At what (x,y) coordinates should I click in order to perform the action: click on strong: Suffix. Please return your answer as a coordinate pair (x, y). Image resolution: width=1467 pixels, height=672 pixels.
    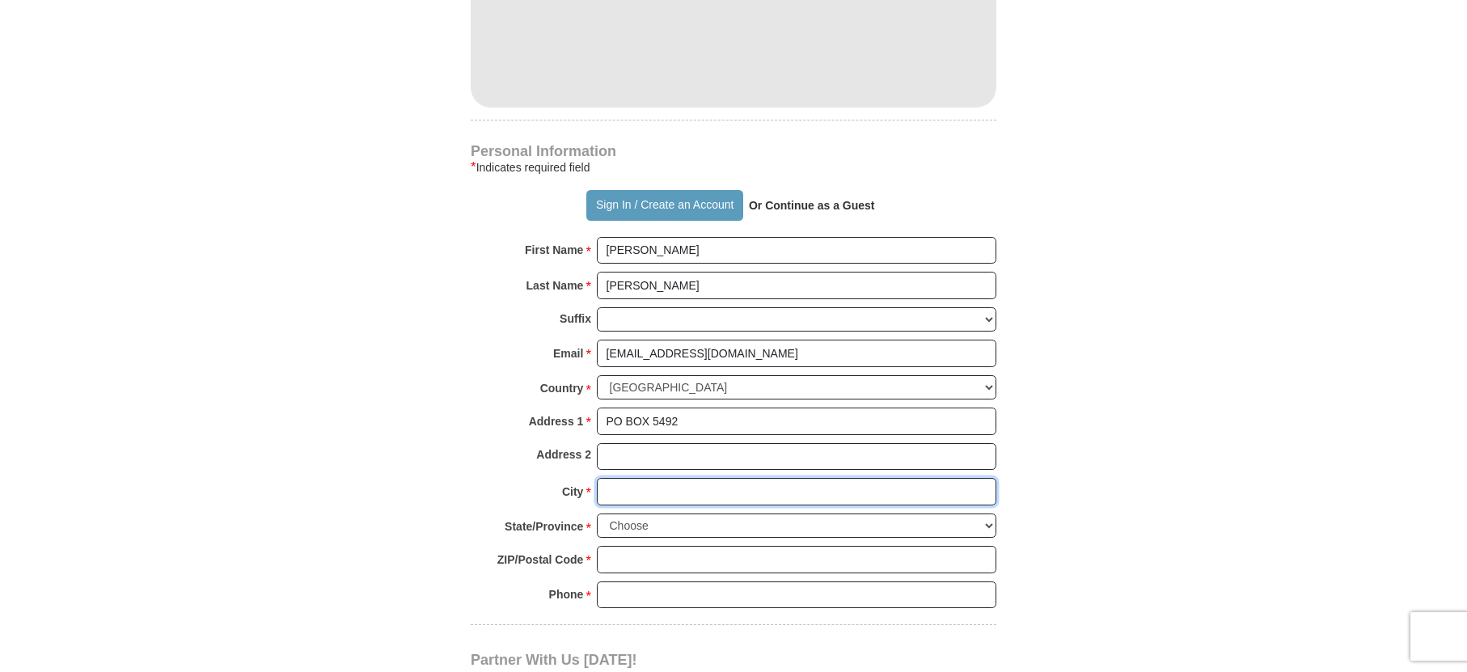
    Looking at the image, I should click on (575, 319).